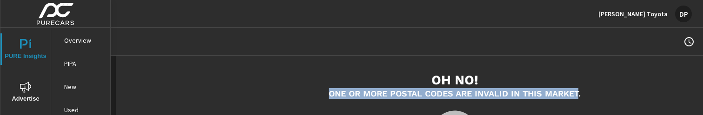 The width and height of the screenshot is (703, 115). I want to click on p: Overview, so click(83, 40).